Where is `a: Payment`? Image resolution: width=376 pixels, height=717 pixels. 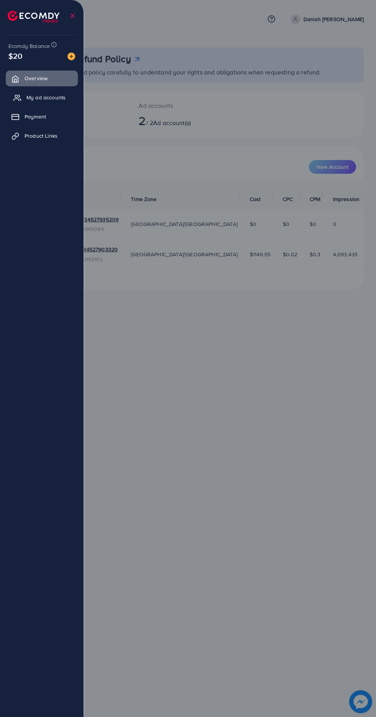
a: Payment is located at coordinates (42, 117).